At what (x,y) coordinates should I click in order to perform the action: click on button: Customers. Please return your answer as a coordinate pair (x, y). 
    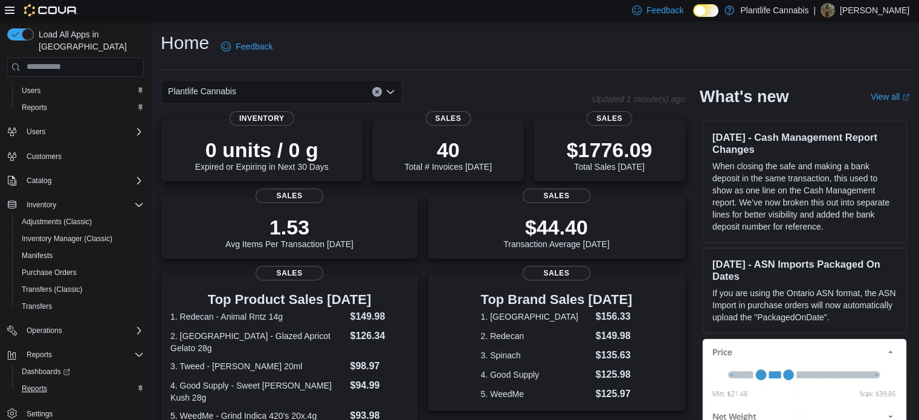
    Looking at the image, I should click on (76, 156).